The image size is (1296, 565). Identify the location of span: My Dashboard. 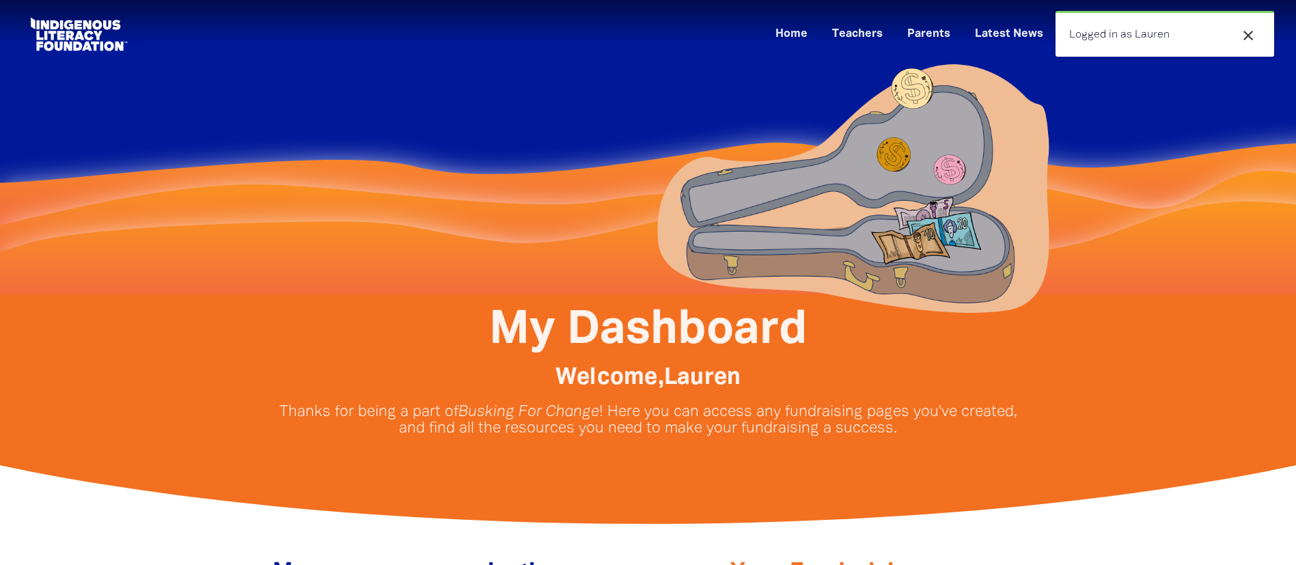
(648, 331).